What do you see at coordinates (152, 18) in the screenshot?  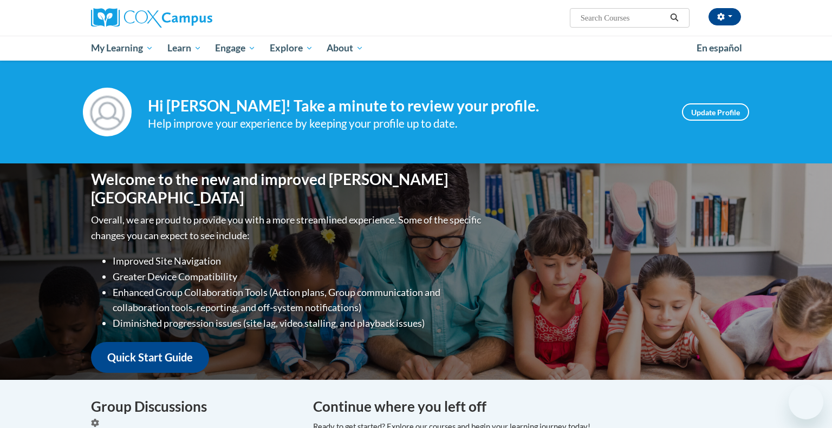 I see `img: Cox Campus` at bounding box center [152, 18].